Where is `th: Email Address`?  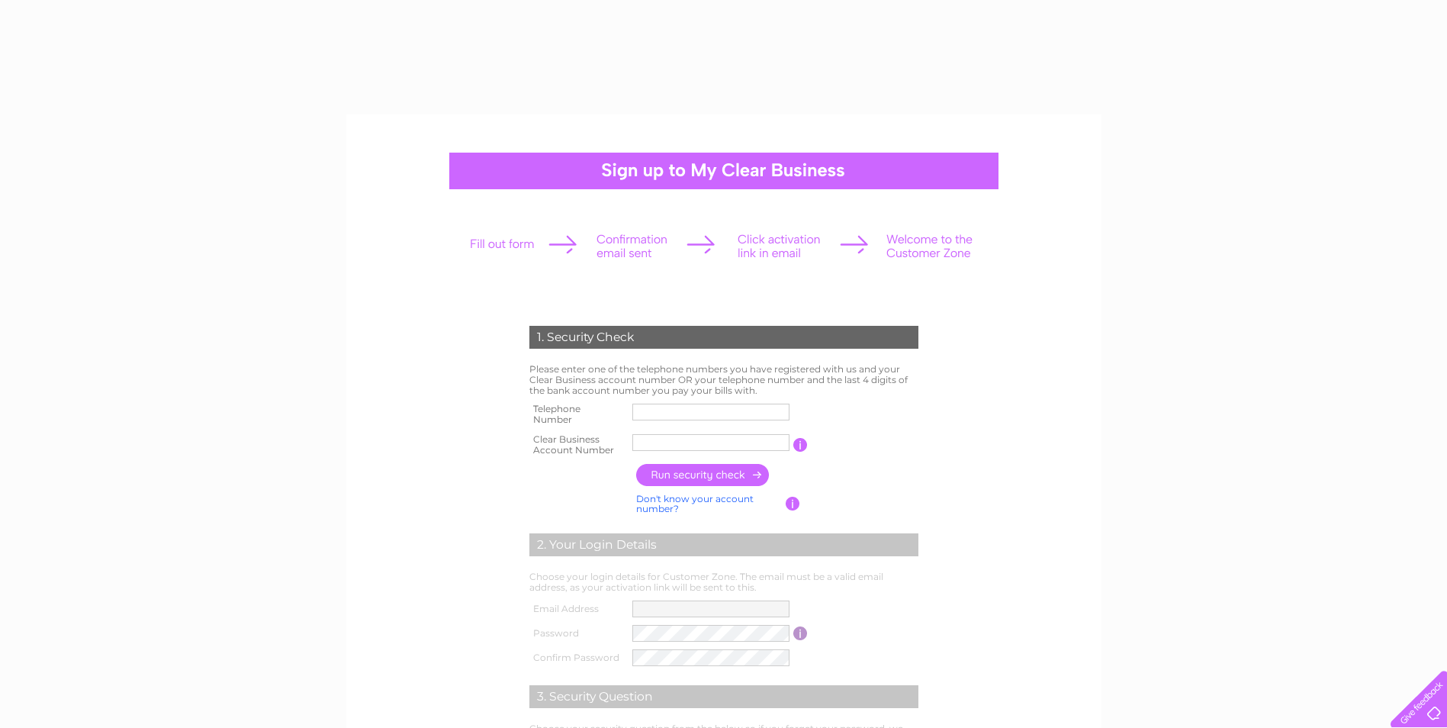
th: Email Address is located at coordinates (577, 609).